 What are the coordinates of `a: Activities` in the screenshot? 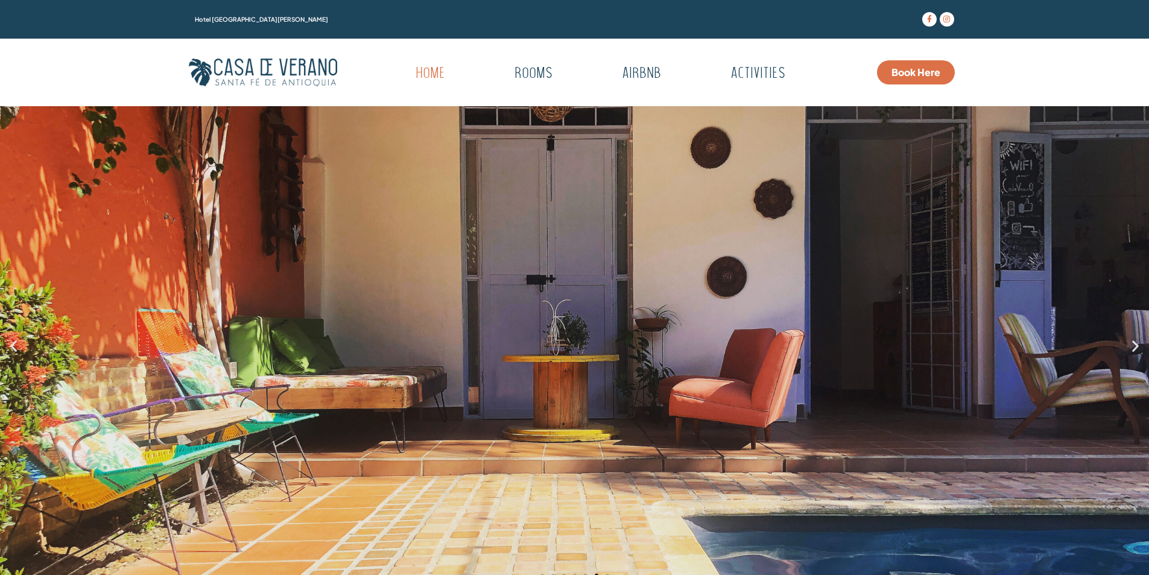 It's located at (757, 74).